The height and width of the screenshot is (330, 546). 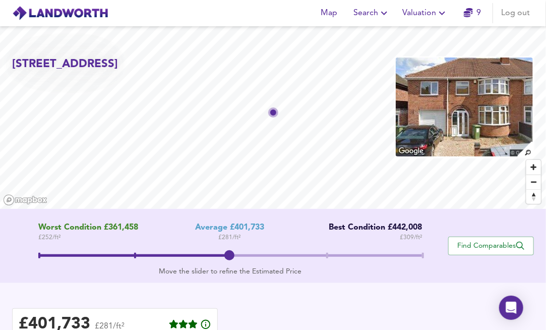 What do you see at coordinates (516, 13) in the screenshot?
I see `button: Log out` at bounding box center [516, 13].